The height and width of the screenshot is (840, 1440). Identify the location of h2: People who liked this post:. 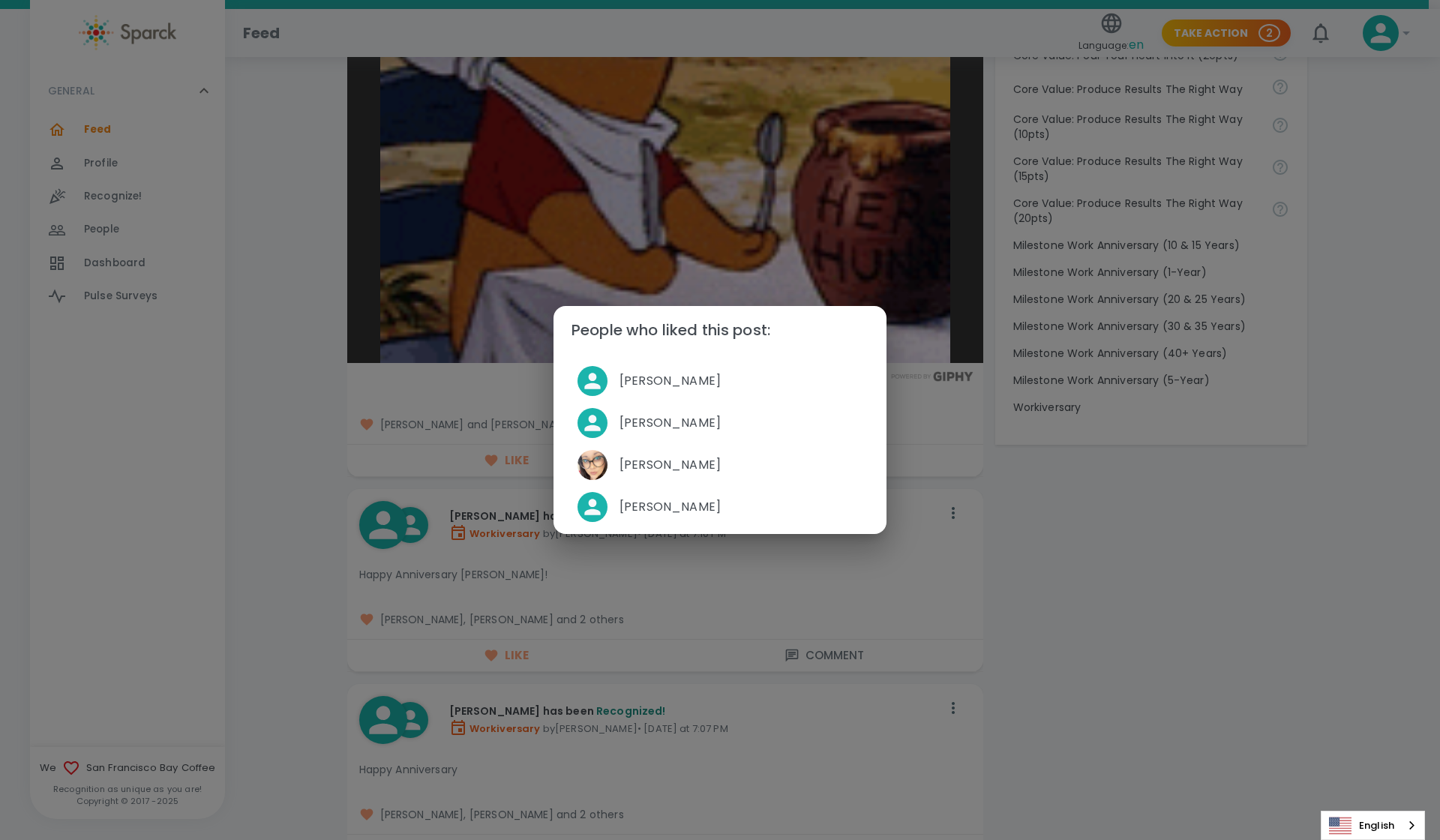
(720, 330).